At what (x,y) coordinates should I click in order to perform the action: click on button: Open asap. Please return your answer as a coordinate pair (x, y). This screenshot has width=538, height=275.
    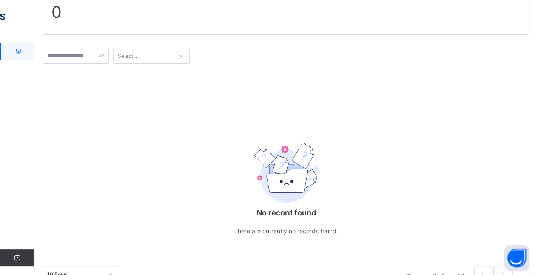
    Looking at the image, I should click on (517, 258).